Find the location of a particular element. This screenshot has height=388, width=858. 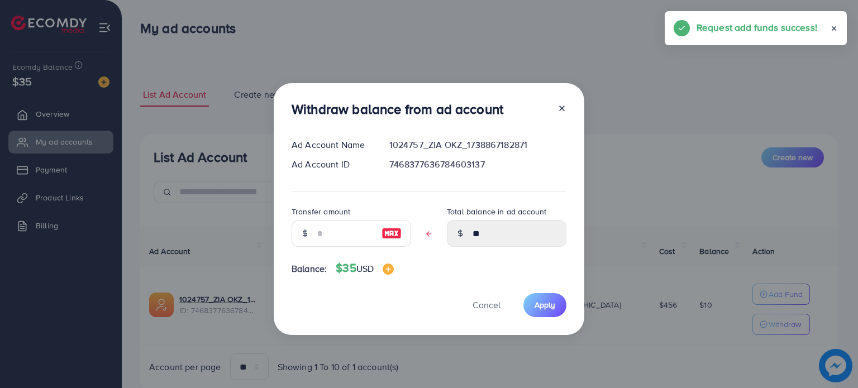

span: USD is located at coordinates (365, 269).